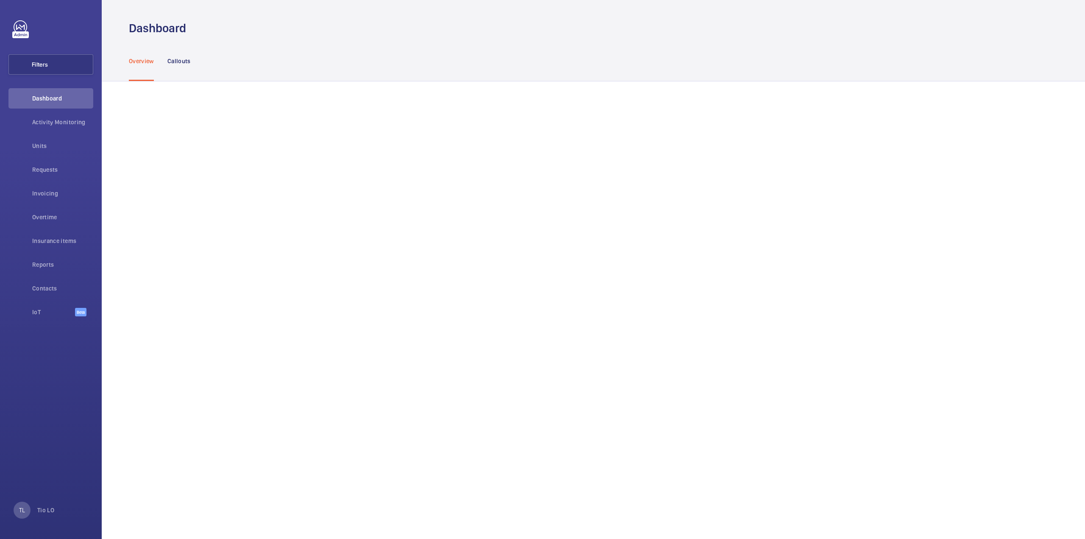 This screenshot has width=1085, height=539. I want to click on p: TL, so click(22, 510).